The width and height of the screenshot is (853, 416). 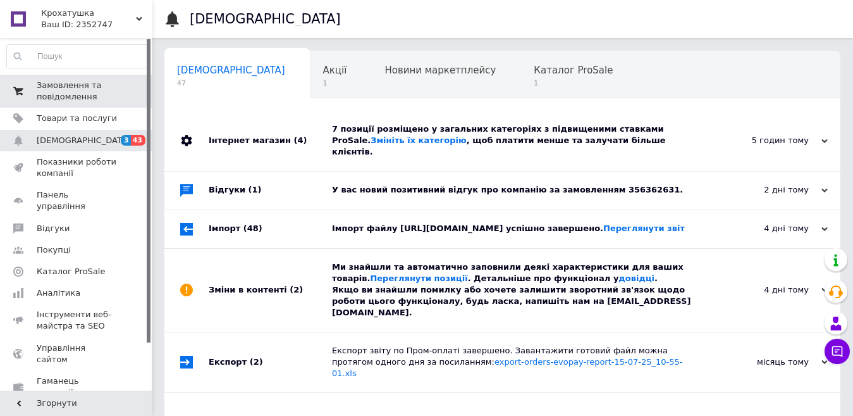 I want to click on a: Переглянути звіт, so click(x=644, y=228).